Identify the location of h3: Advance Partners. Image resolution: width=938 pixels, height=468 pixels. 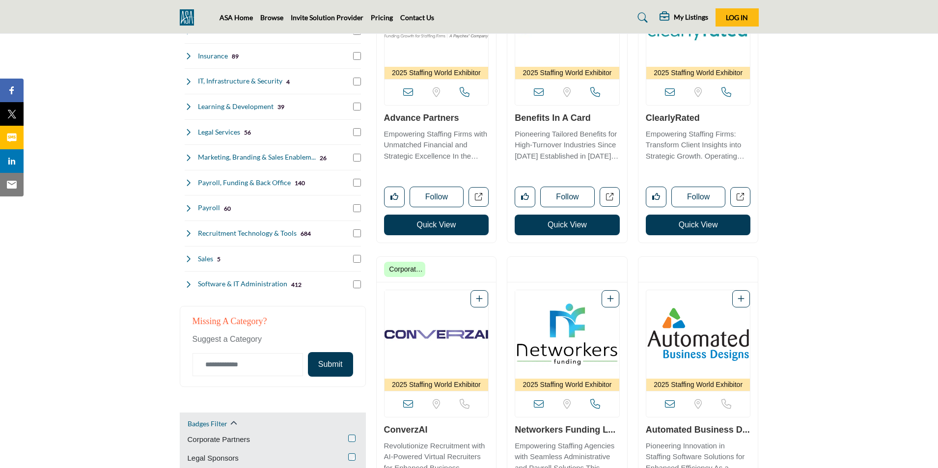
(437, 118).